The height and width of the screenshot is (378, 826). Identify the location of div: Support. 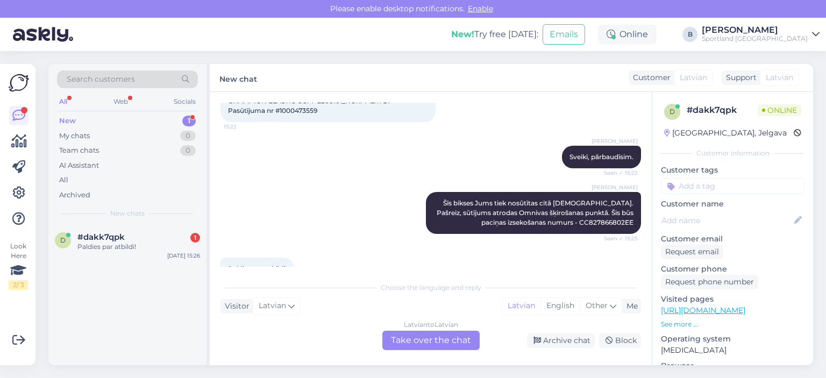
(739, 77).